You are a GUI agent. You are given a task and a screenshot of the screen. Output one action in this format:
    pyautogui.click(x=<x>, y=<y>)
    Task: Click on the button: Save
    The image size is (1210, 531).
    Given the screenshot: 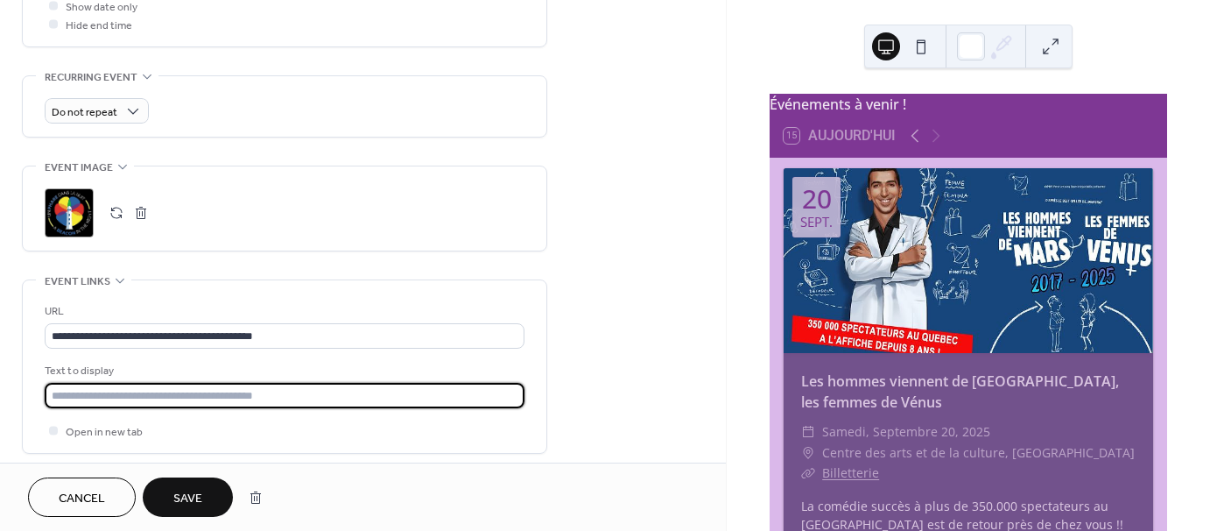 What is the action you would take?
    pyautogui.click(x=187, y=496)
    